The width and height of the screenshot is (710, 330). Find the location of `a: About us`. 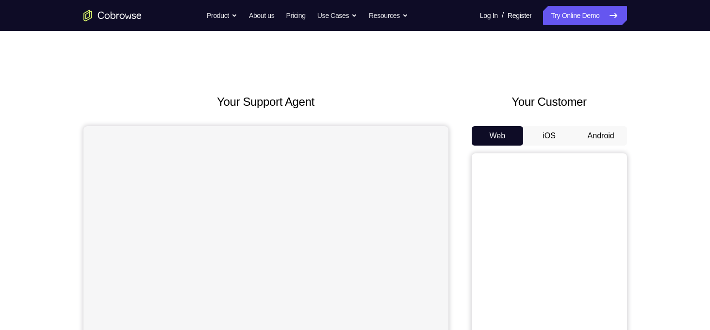

a: About us is located at coordinates (262, 16).